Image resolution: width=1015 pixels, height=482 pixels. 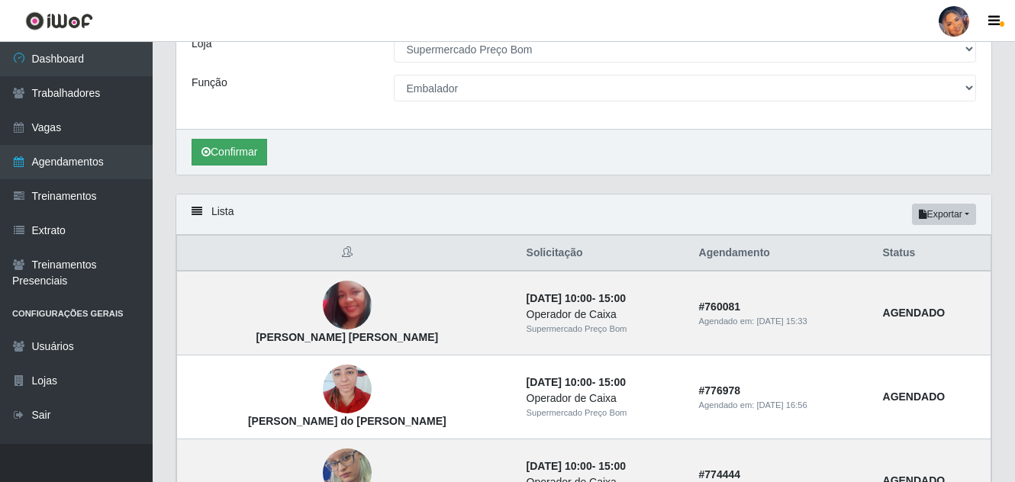 I want to click on img: CoreUI Logo, so click(x=59, y=21).